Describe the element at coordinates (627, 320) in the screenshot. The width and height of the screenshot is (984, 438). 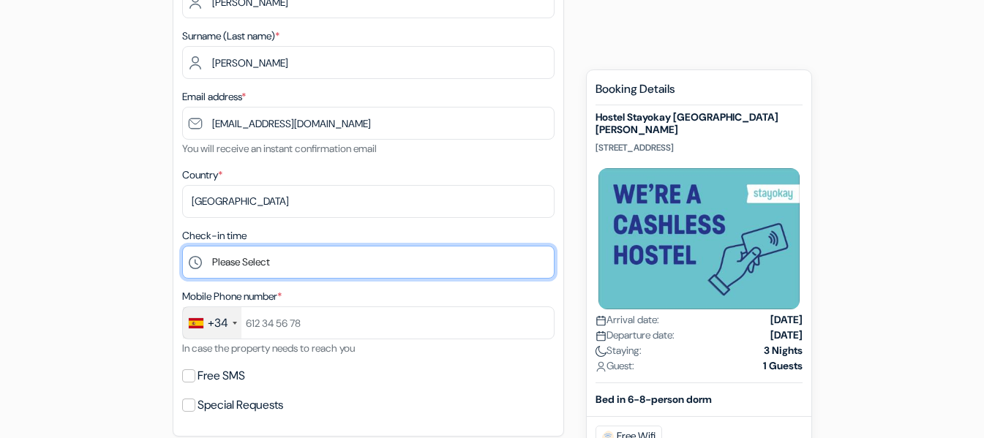
I see `span: Arrival date:` at that location.